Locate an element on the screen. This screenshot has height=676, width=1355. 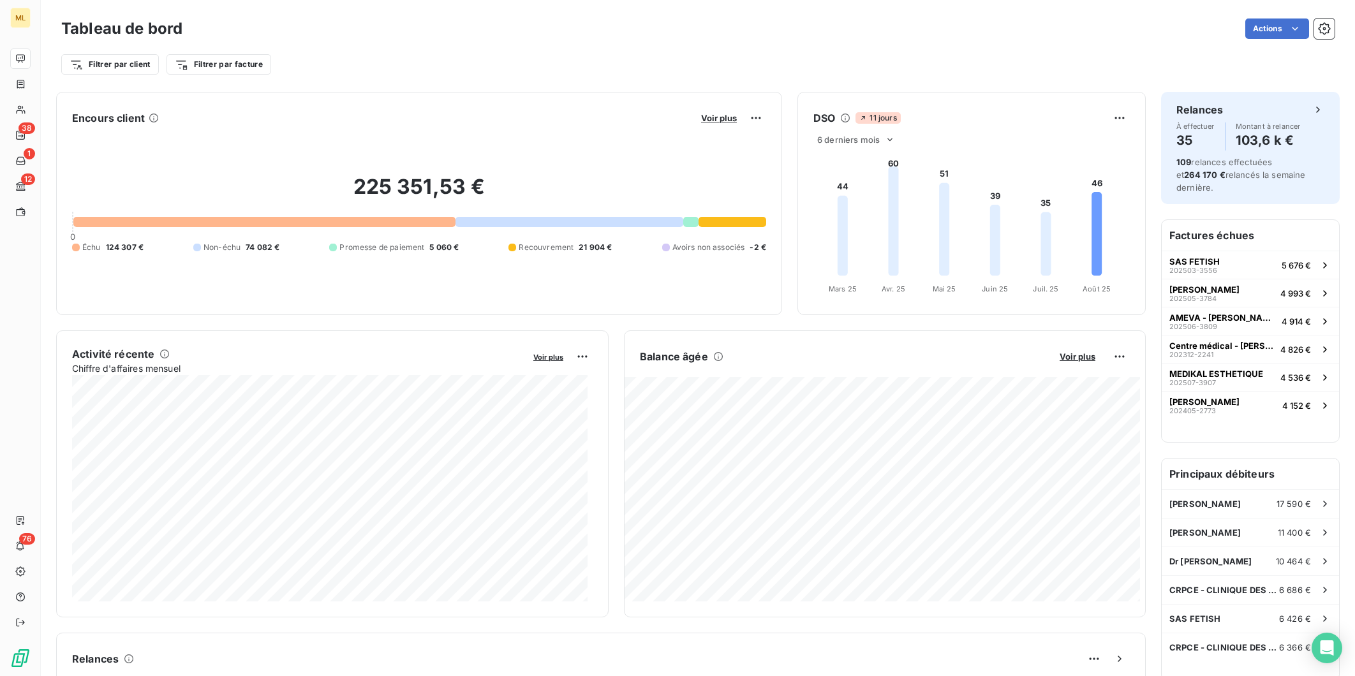
h6: Factures échues is located at coordinates (1250, 235).